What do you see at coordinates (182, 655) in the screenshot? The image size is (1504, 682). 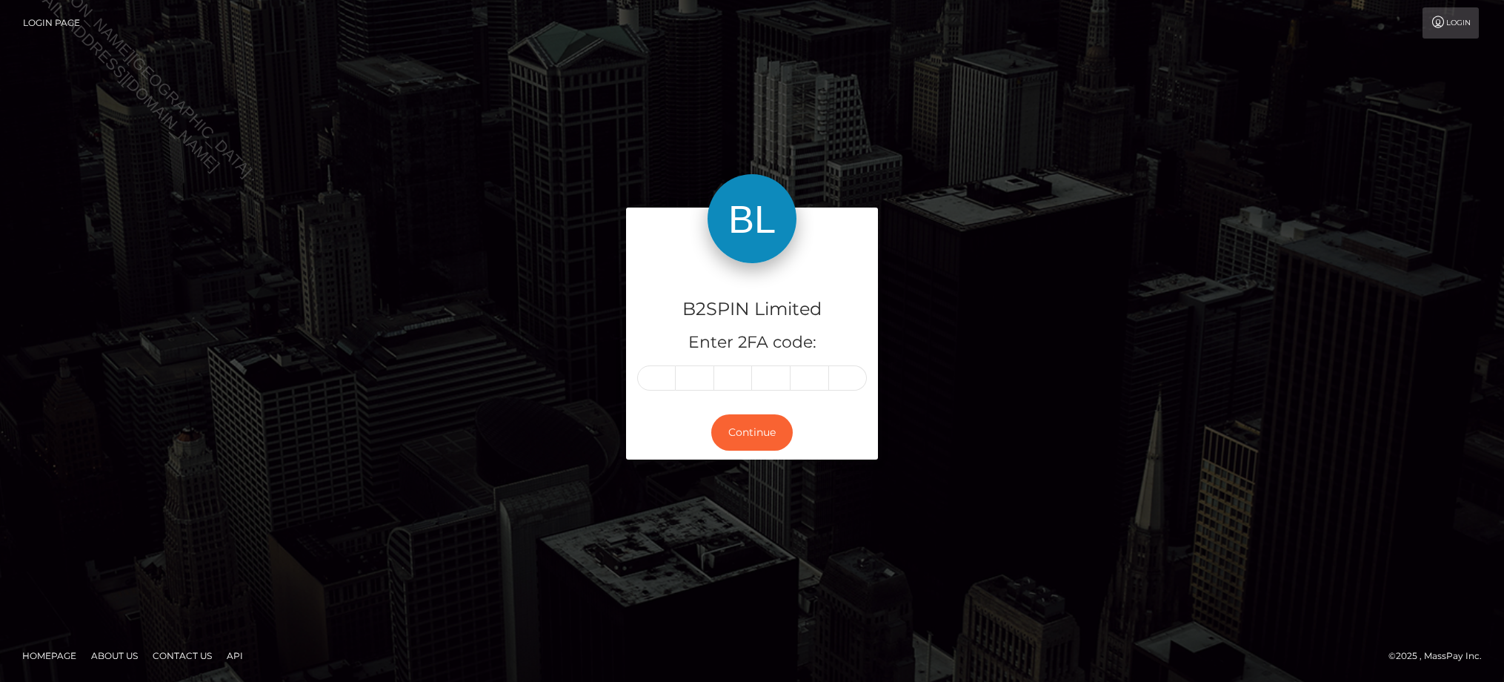 I see `a: Contact Us` at bounding box center [182, 655].